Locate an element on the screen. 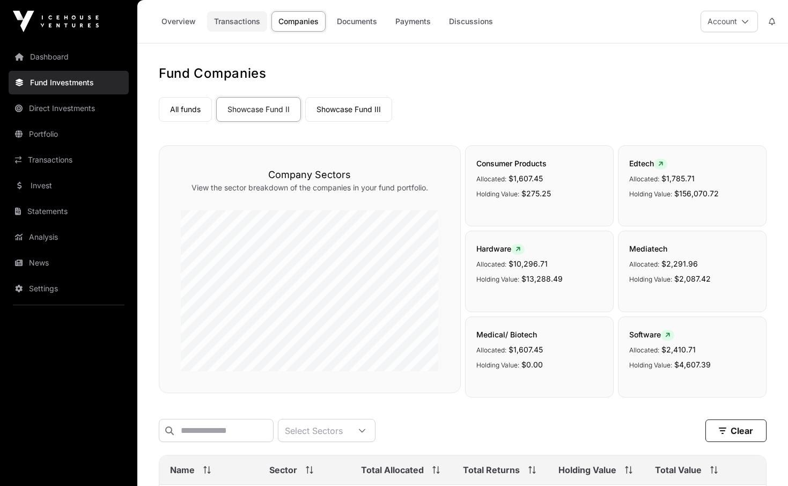 The width and height of the screenshot is (788, 486). a: Fund Investments is located at coordinates (69, 83).